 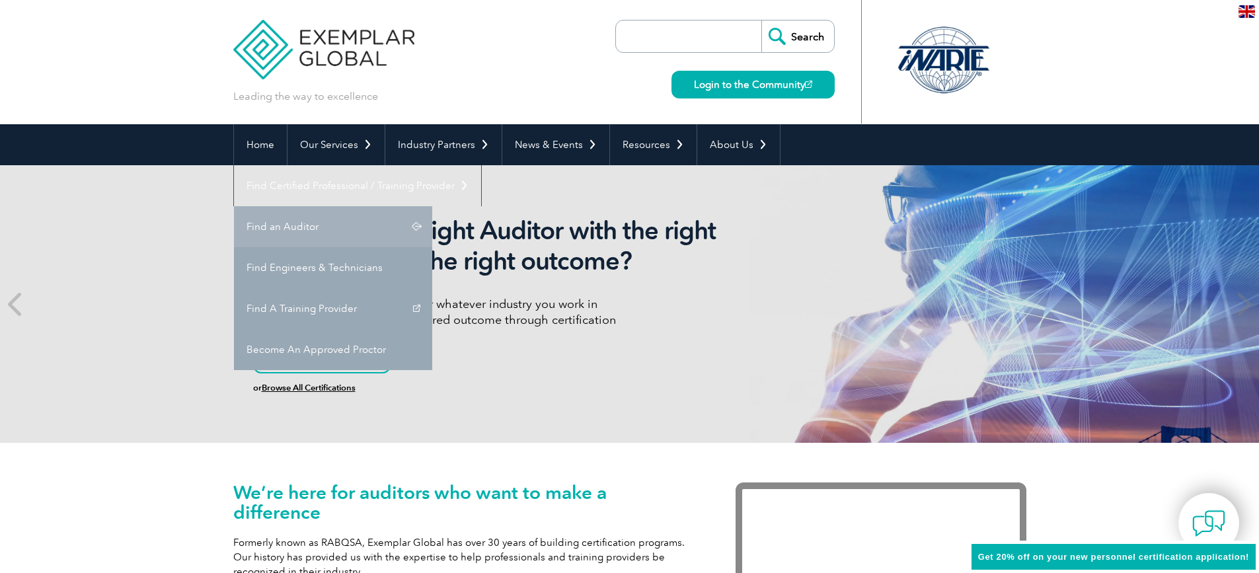 What do you see at coordinates (501, 246) in the screenshot?
I see `h2: Want to be the right Auditor with the right skills to deliver the right outcome?` at bounding box center [501, 246].